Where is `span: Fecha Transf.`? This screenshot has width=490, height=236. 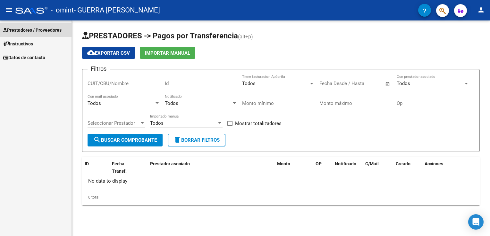
span: Fecha Transf. is located at coordinates (119, 168).